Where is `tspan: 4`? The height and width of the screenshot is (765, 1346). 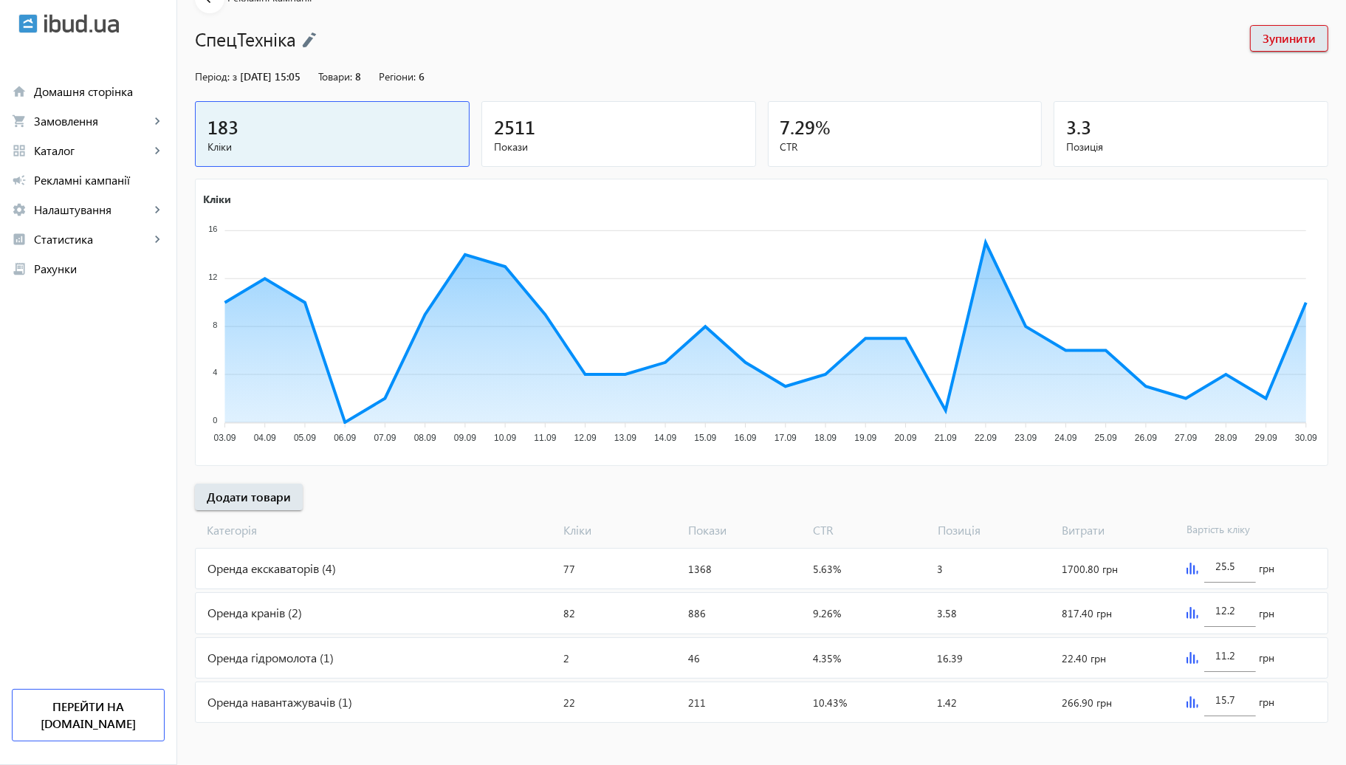 tspan: 4 is located at coordinates (215, 372).